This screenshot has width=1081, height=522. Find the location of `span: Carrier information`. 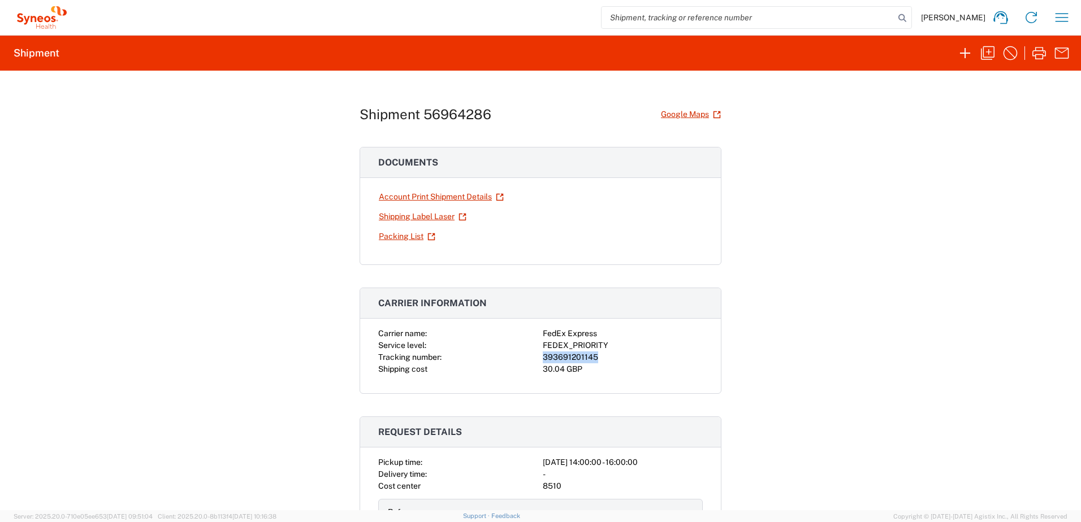

span: Carrier information is located at coordinates (432, 303).